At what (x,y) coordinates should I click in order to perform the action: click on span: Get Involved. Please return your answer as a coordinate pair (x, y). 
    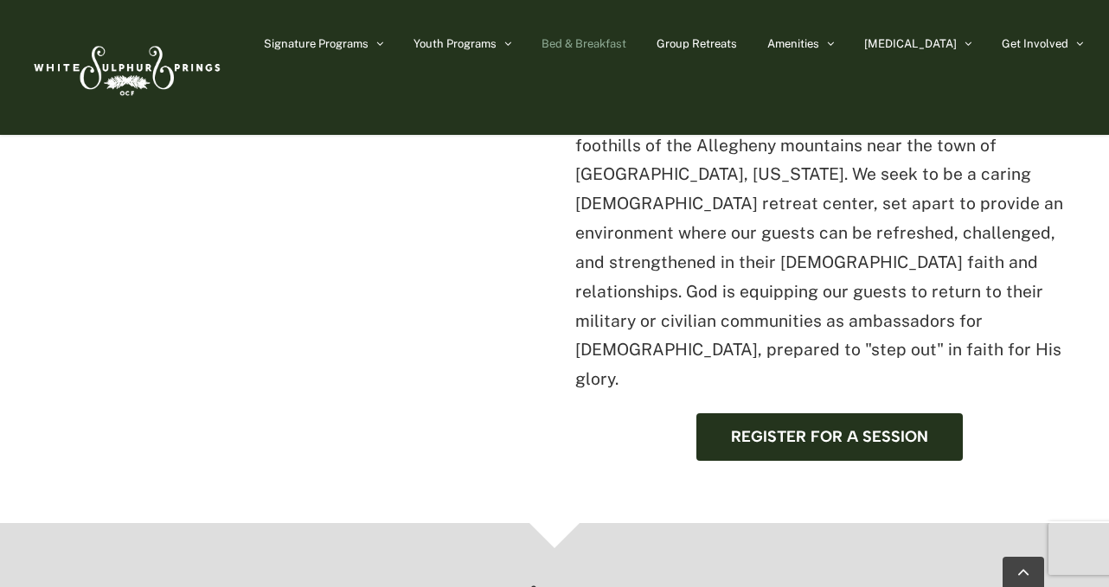
    Looking at the image, I should click on (1035, 43).